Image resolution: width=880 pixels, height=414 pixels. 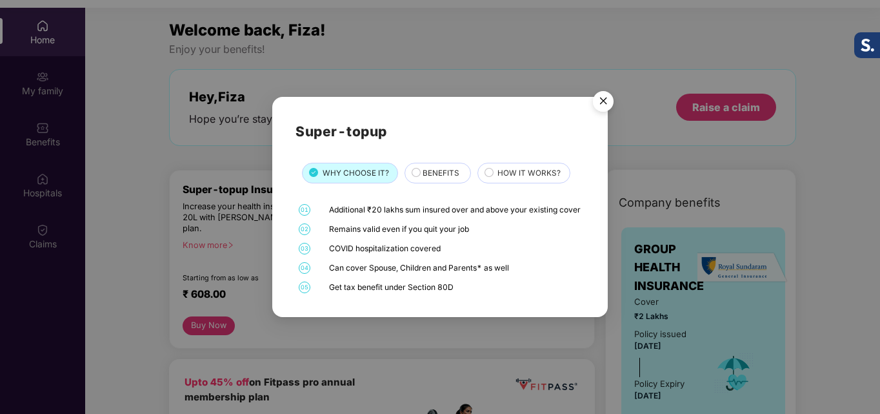 What do you see at coordinates (455, 268) in the screenshot?
I see `div: Can cover Spouse, Children and Parents* as well` at bounding box center [455, 268].